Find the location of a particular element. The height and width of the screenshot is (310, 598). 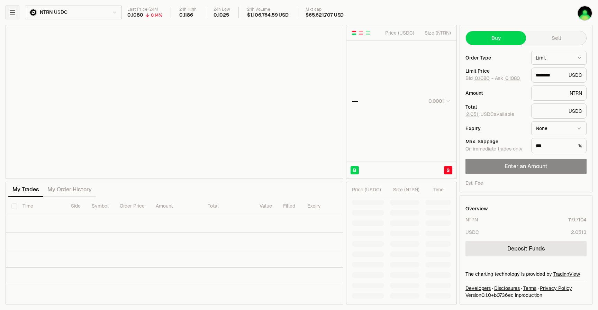

div: $65,621,707 USD is located at coordinates (324, 15).